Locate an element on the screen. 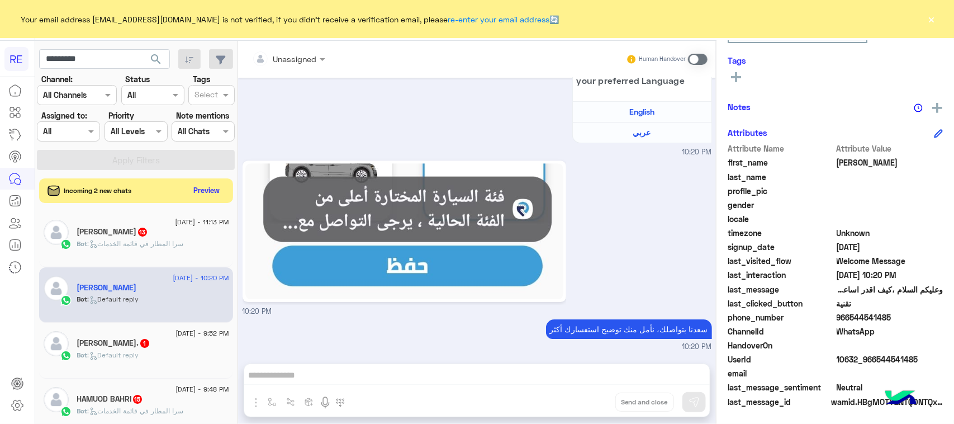 The height and width of the screenshot is (424, 954). span: profile_pic is located at coordinates (781, 191).